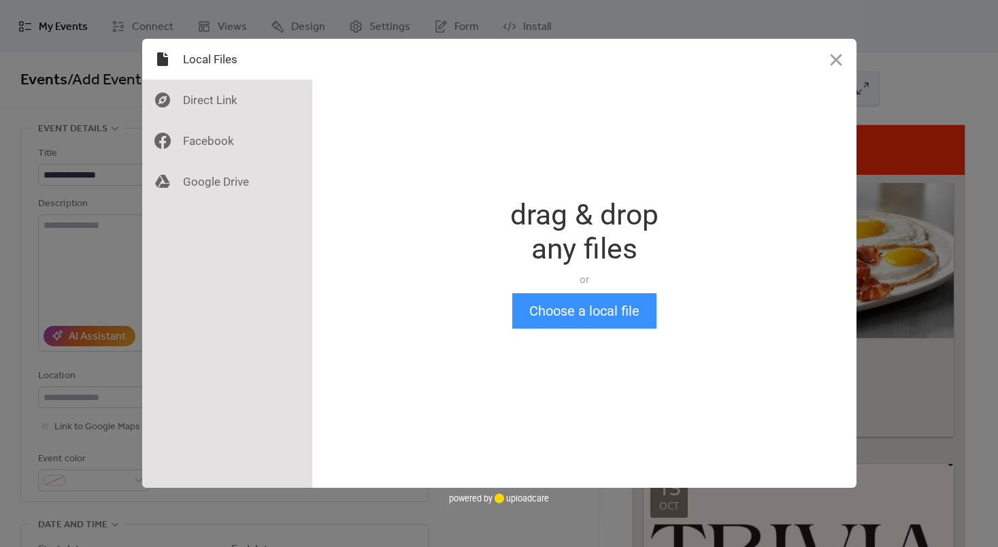  What do you see at coordinates (584, 232) in the screenshot?
I see `div: drag & drop any files` at bounding box center [584, 232].